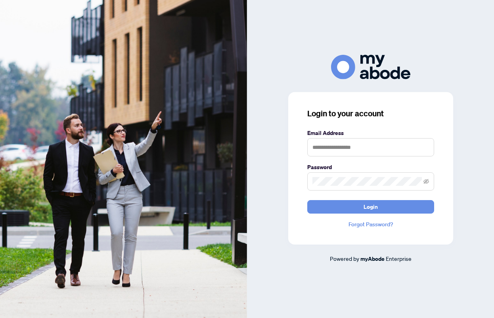 The height and width of the screenshot is (318, 494). What do you see at coordinates (371, 113) in the screenshot?
I see `h3: Login to your account` at bounding box center [371, 113].